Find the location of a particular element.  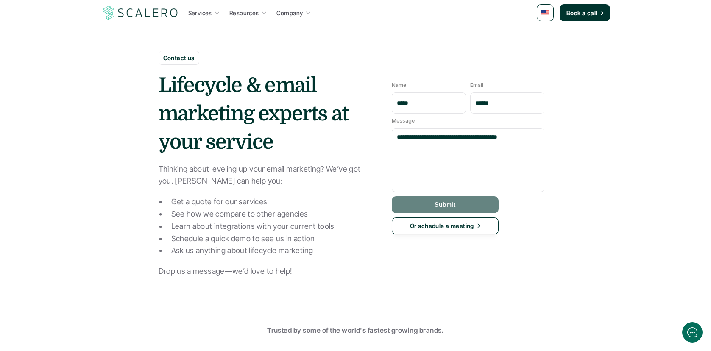

p: Name is located at coordinates (399, 85).